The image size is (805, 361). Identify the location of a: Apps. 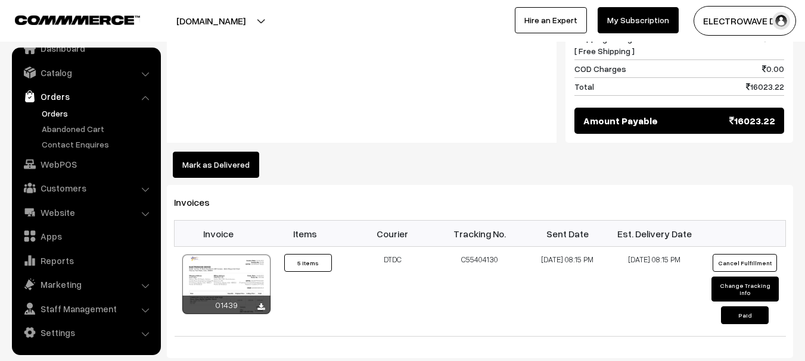
(86, 236).